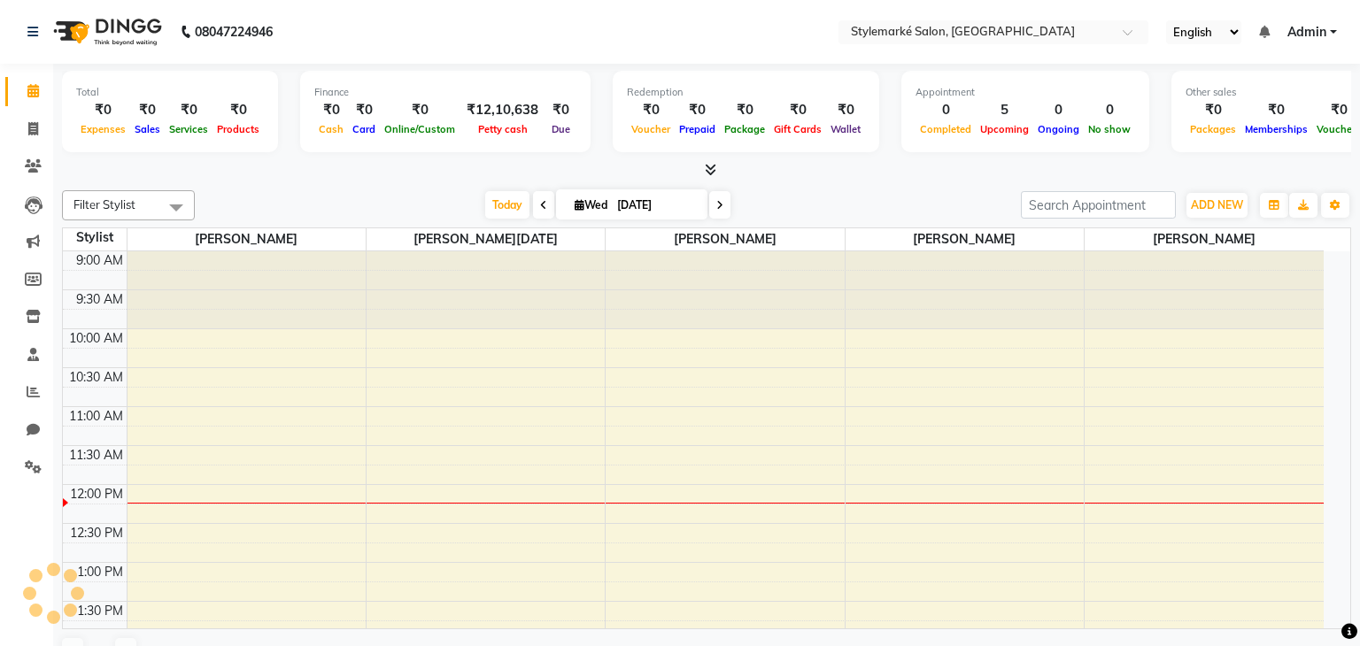  Describe the element at coordinates (96, 533) in the screenshot. I see `div: 12:30 PM` at that location.